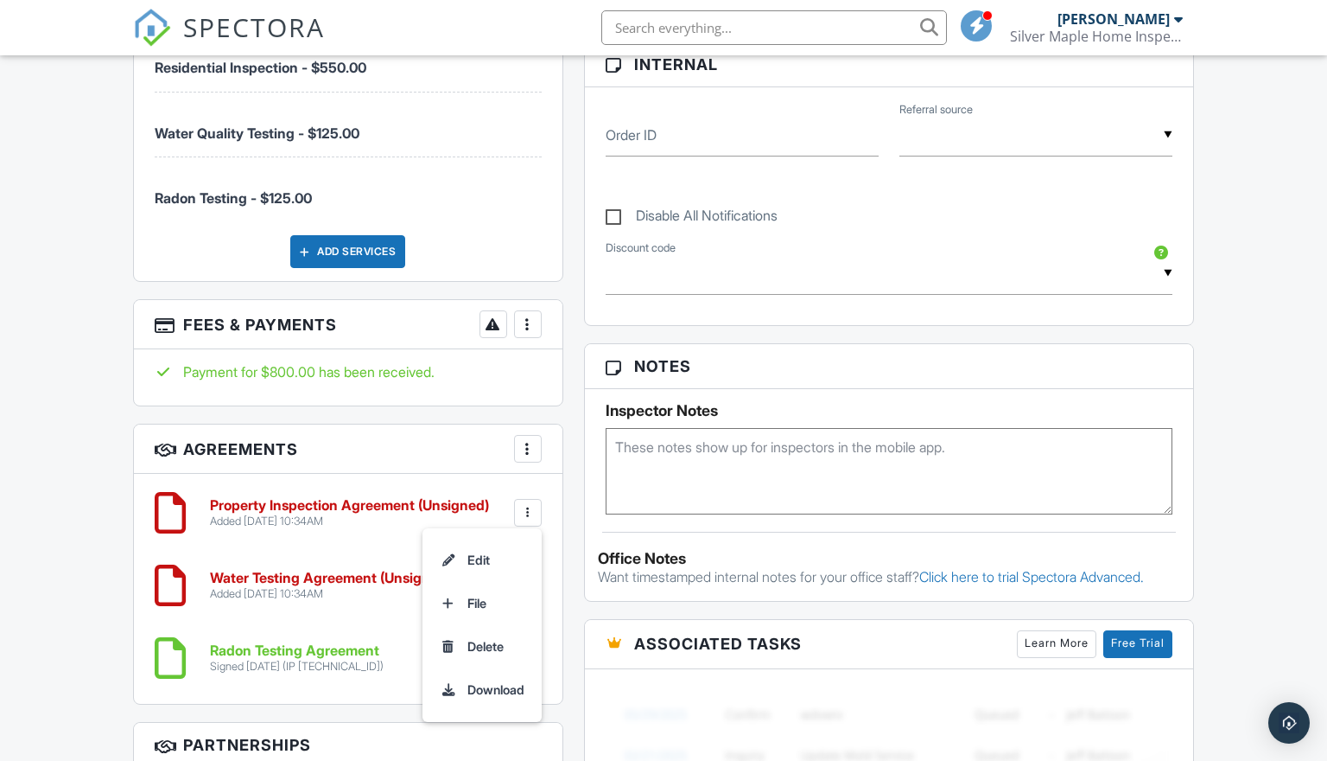  What do you see at coordinates (482, 690) in the screenshot?
I see `li: Download` at bounding box center [482, 690].